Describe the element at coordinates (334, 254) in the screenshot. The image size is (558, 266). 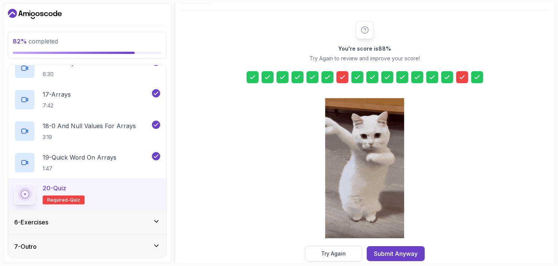
I see `button: Try Again` at that location.